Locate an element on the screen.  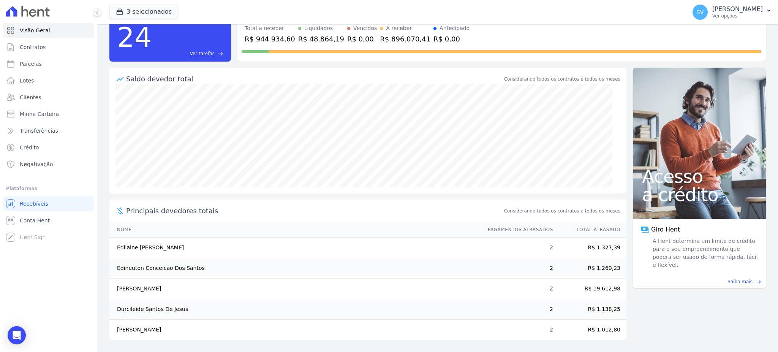
span: Parcelas is located at coordinates (31, 64).